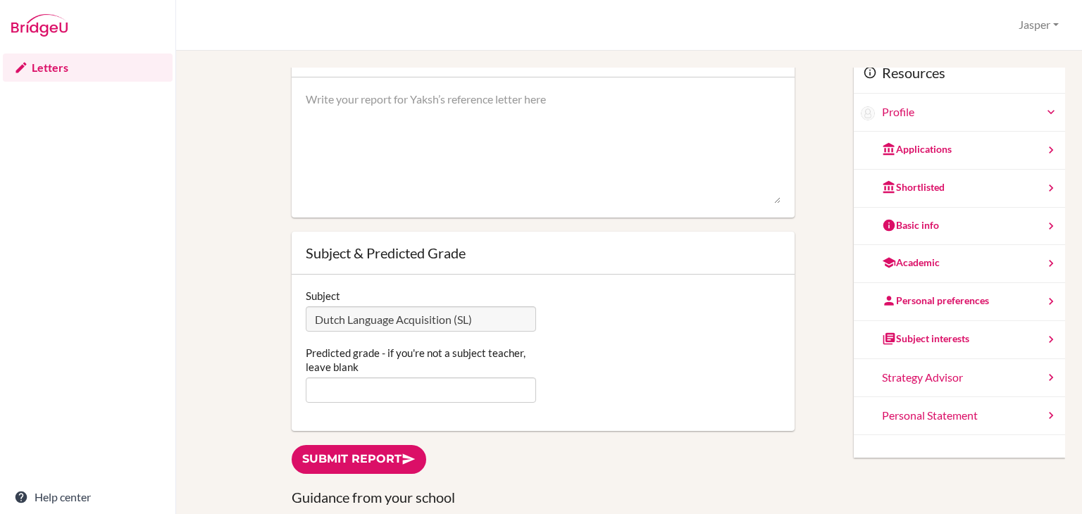 This screenshot has width=1082, height=514. I want to click on div: Basic info, so click(910, 225).